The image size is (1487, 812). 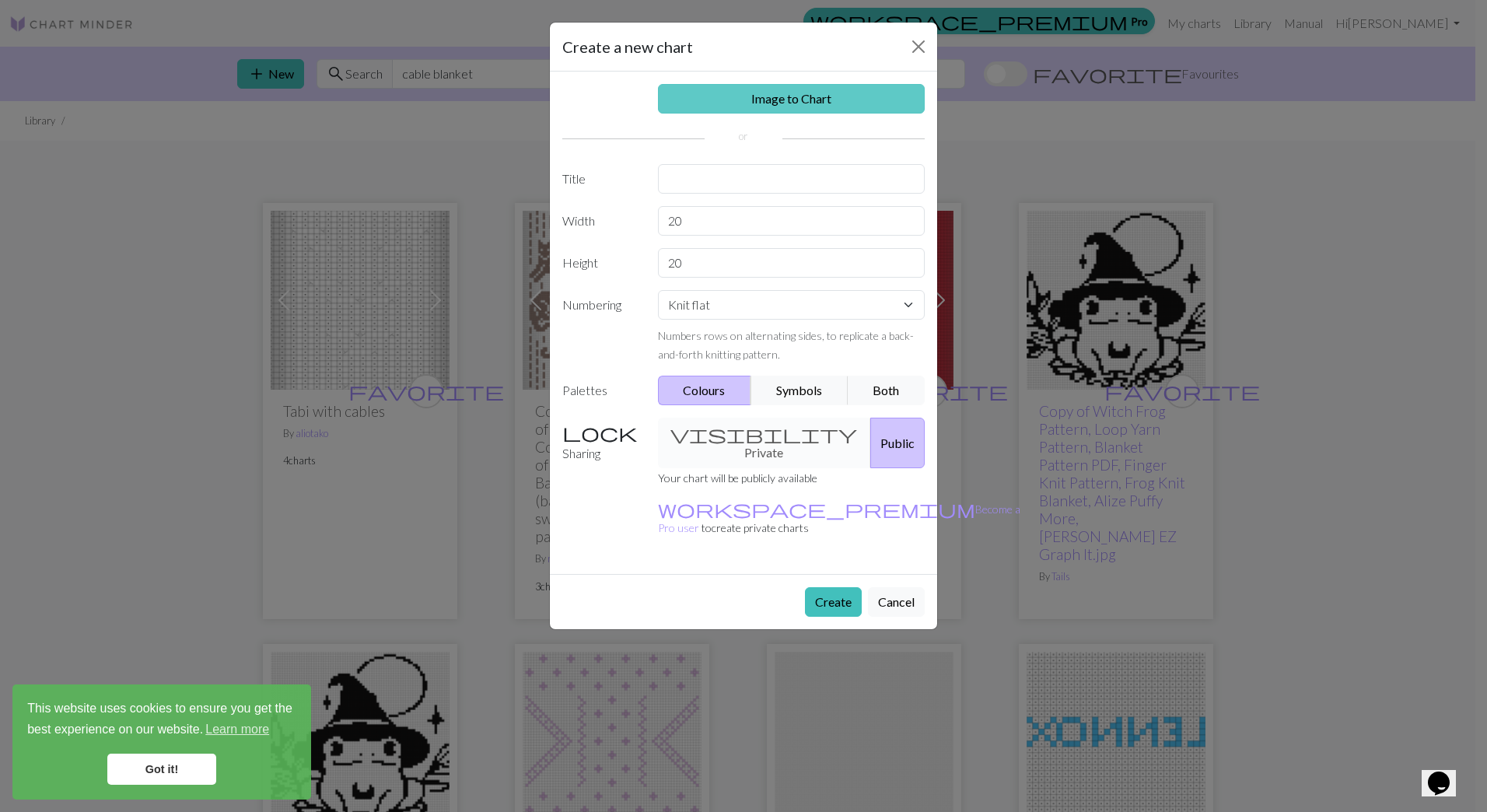 What do you see at coordinates (816, 509) in the screenshot?
I see `span: workspace_premium` at bounding box center [816, 509].